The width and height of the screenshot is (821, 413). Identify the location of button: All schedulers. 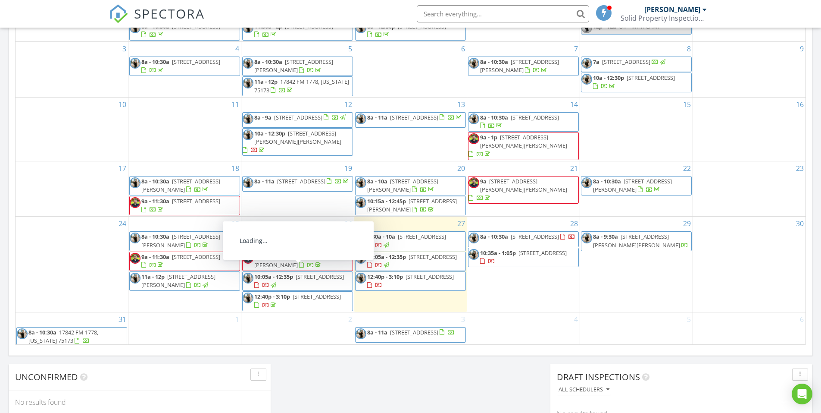
(584, 389).